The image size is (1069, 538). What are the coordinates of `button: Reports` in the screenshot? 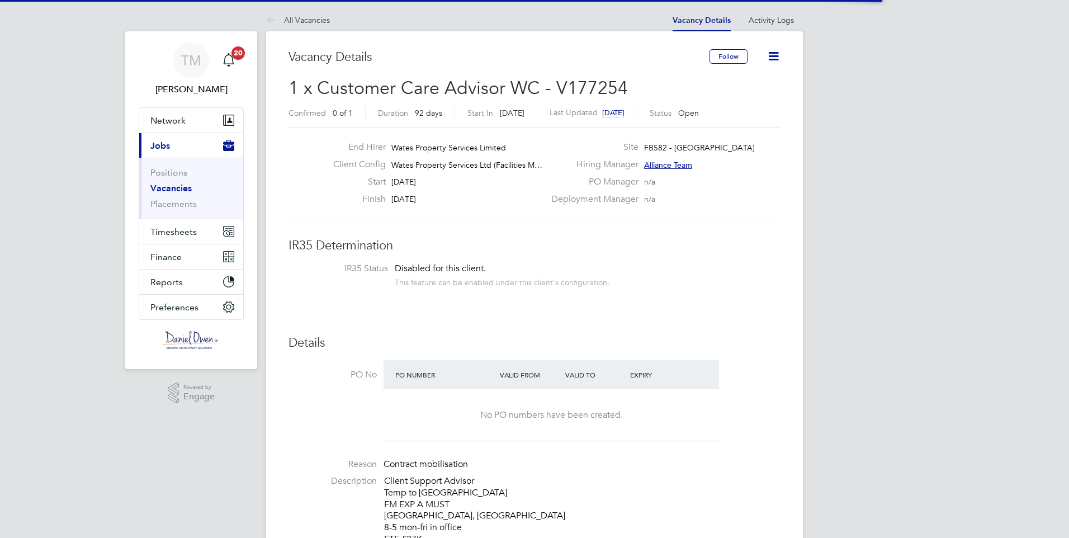 It's located at (191, 282).